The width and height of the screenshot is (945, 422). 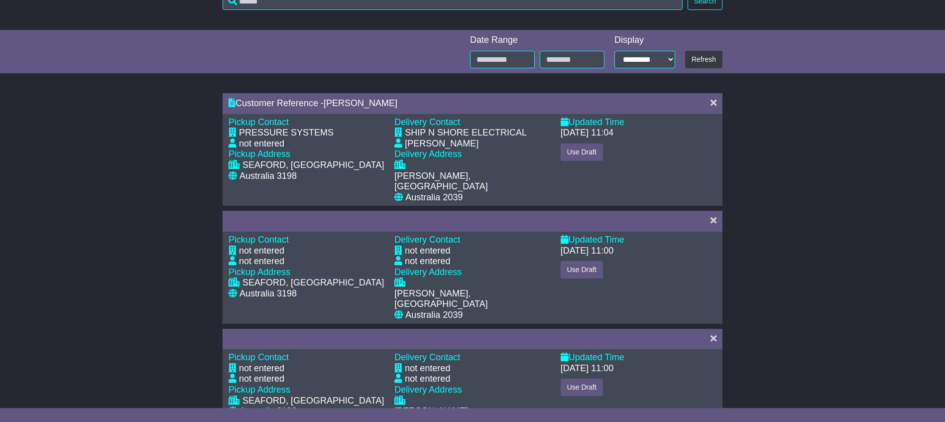 I want to click on div: Display, so click(x=645, y=40).